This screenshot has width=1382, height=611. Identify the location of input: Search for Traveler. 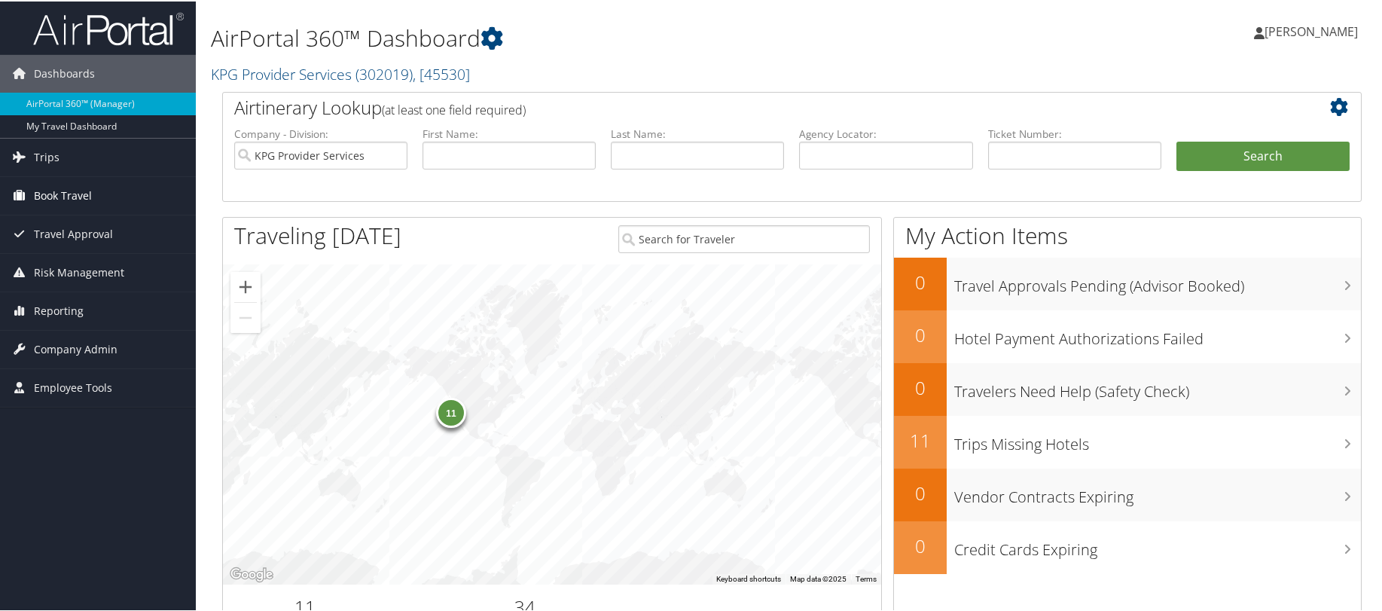
(744, 237).